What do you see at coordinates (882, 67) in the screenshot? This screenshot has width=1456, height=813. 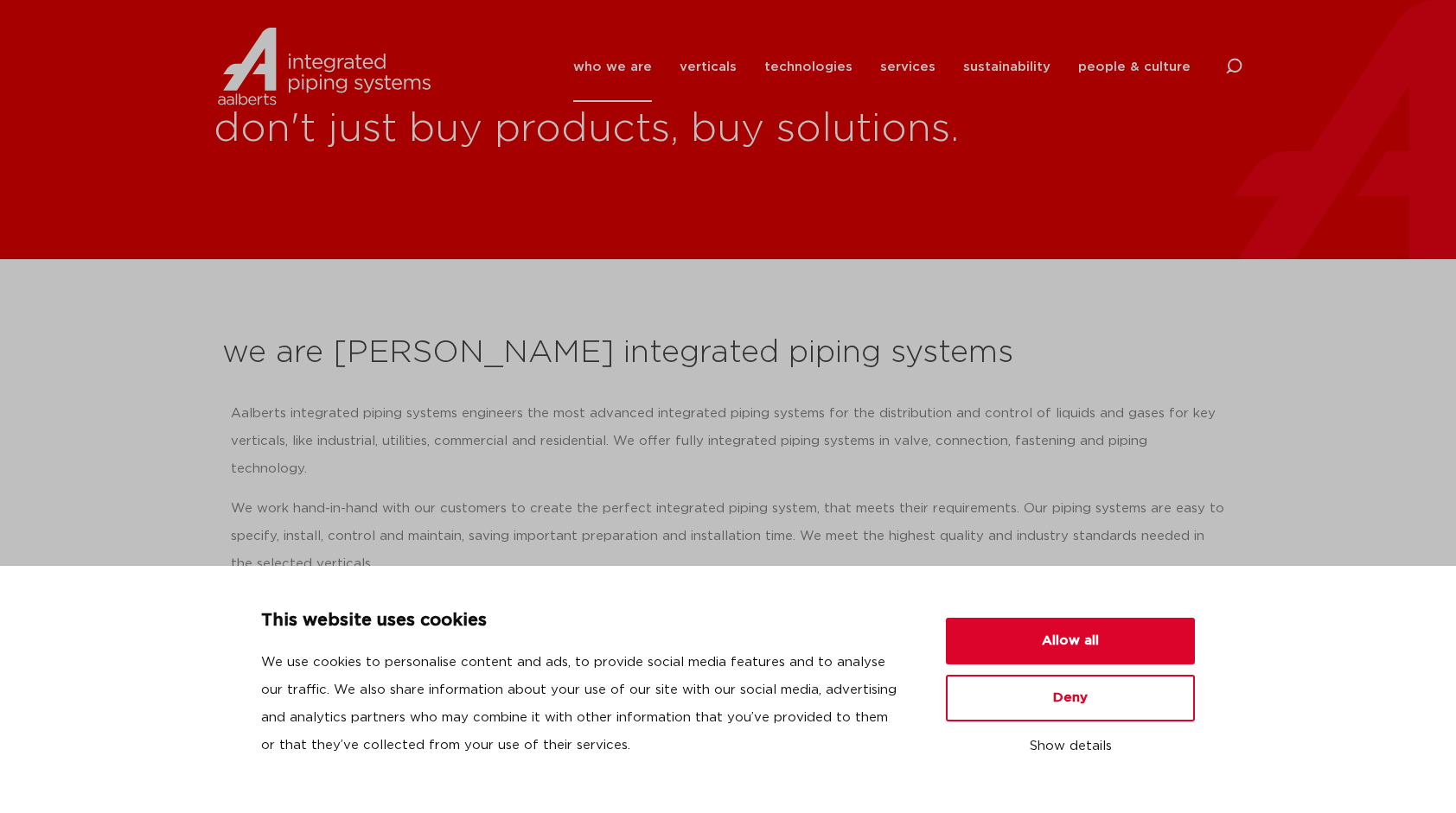 I see `nav: Menu` at bounding box center [882, 67].